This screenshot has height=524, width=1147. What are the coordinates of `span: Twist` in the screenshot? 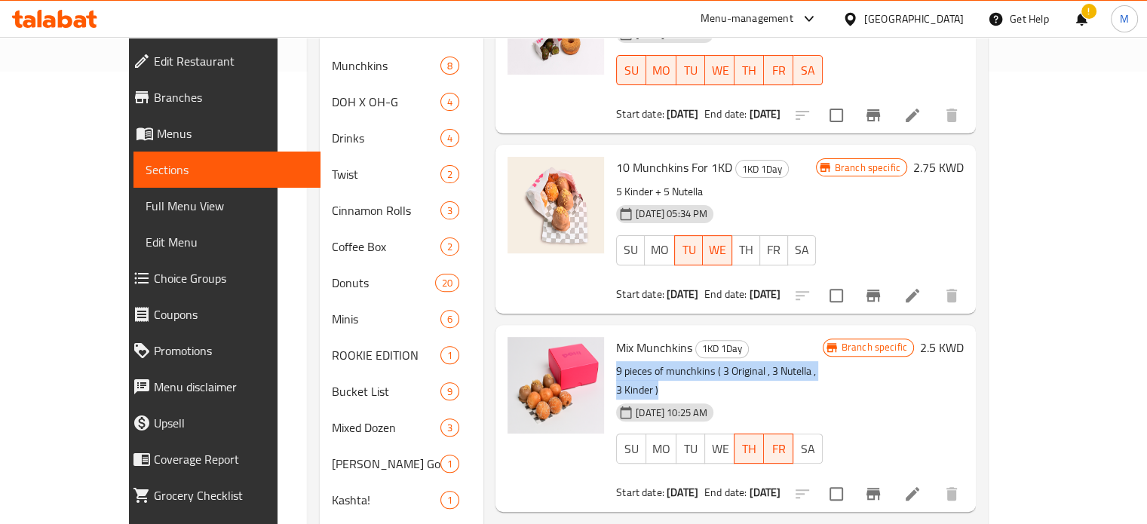 It's located at (386, 174).